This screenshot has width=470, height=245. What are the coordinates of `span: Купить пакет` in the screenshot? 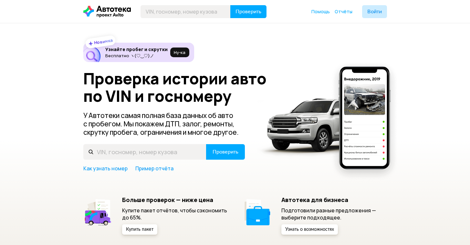 It's located at (140, 230).